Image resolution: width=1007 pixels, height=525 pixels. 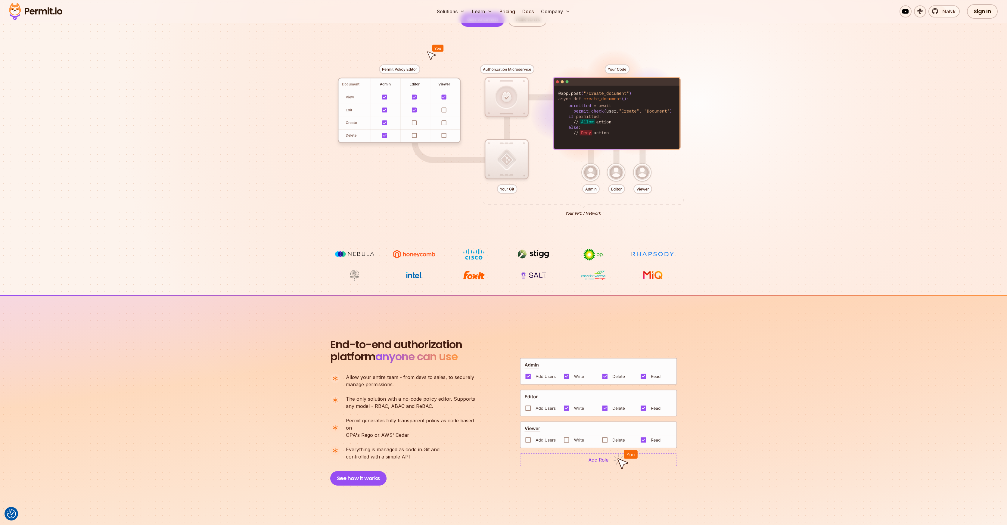 I want to click on p: manage permissions, so click(x=410, y=381).